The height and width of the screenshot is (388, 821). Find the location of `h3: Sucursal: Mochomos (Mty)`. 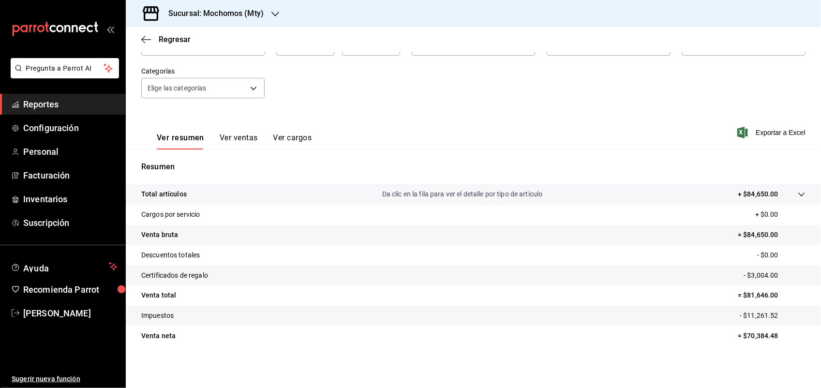

h3: Sucursal: Mochomos (Mty) is located at coordinates (212, 14).